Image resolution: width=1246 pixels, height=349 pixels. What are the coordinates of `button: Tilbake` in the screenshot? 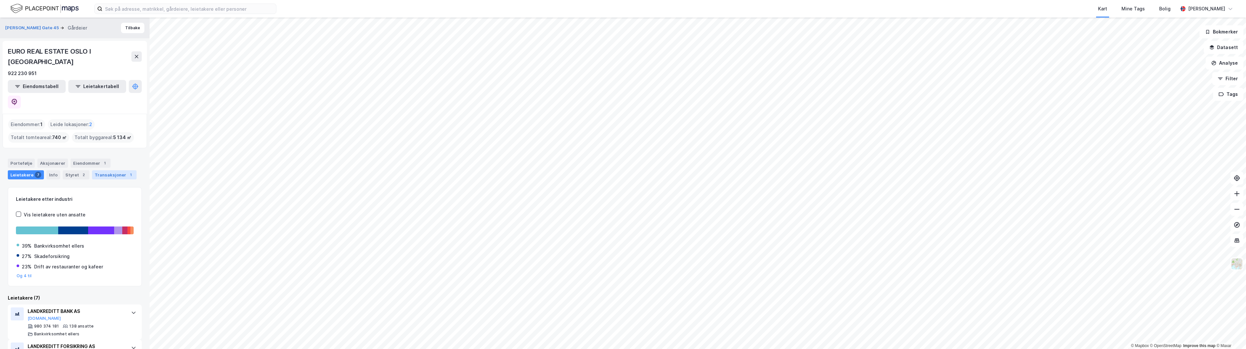 It's located at (133, 28).